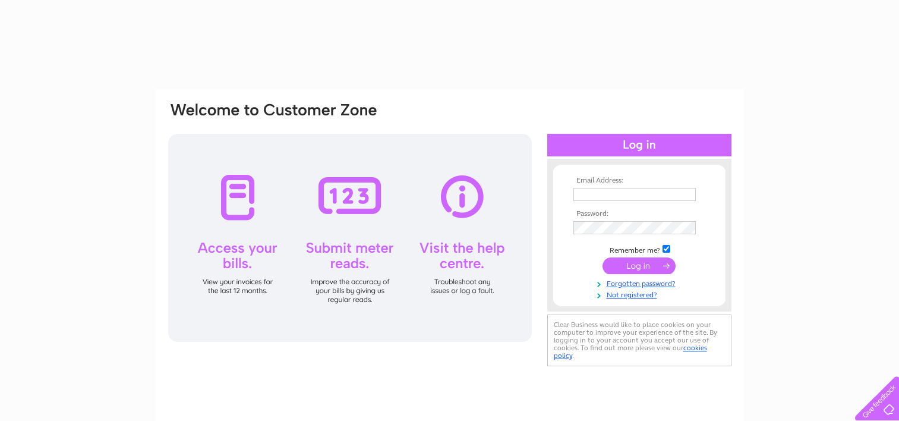 This screenshot has width=899, height=421. Describe the element at coordinates (640, 214) in the screenshot. I see `th: Password:` at that location.